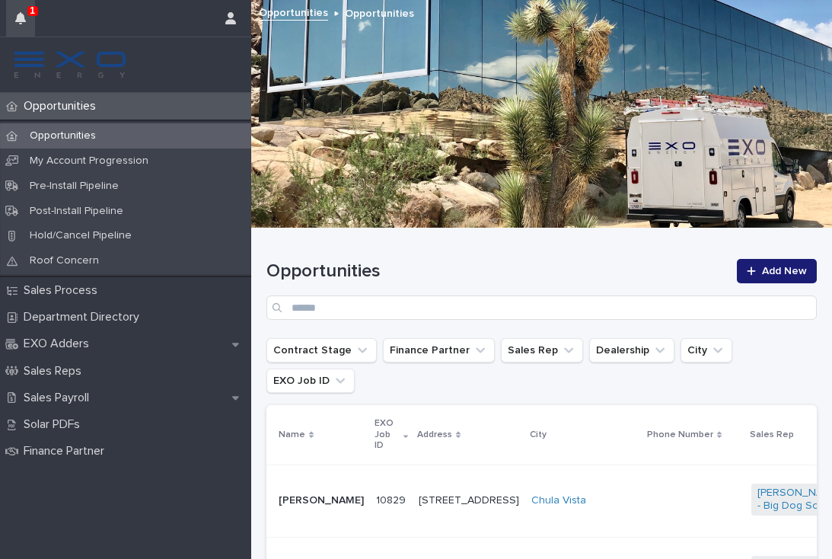 Image resolution: width=832 pixels, height=559 pixels. I want to click on p: EXO Job ID, so click(387, 434).